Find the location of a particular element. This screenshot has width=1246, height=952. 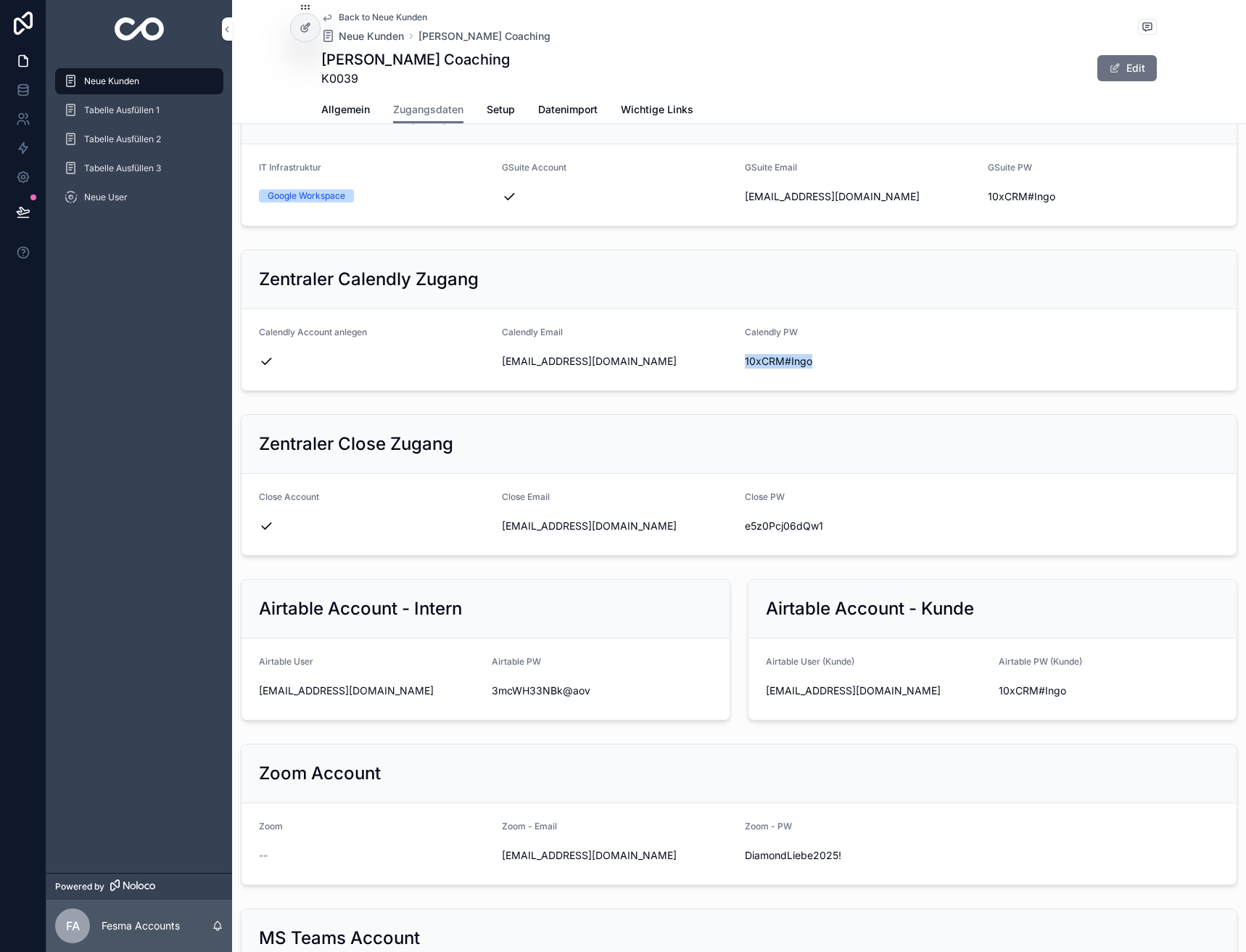

span: Wichtige Links is located at coordinates (658, 109).